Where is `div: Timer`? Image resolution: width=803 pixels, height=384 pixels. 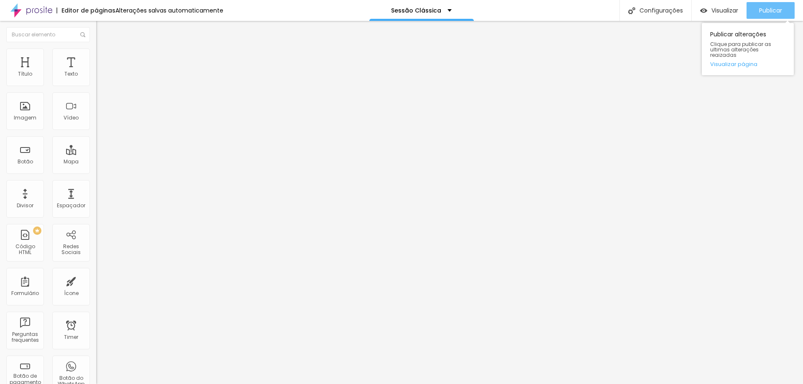 div: Timer is located at coordinates (71, 338).